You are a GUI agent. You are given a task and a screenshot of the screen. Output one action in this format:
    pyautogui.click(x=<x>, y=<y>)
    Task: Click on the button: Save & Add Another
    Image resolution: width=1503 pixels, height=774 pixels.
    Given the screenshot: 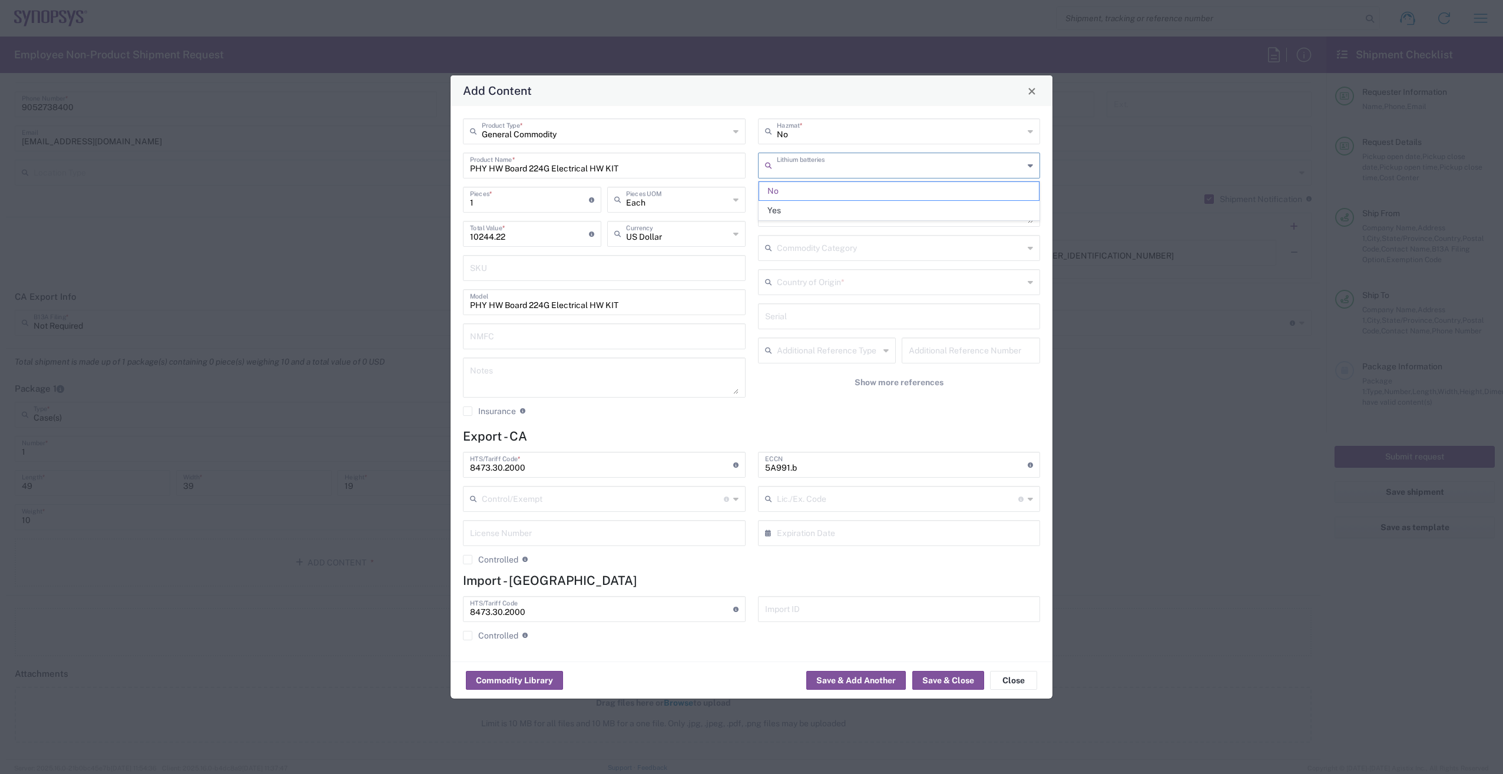 What is the action you would take?
    pyautogui.click(x=856, y=680)
    